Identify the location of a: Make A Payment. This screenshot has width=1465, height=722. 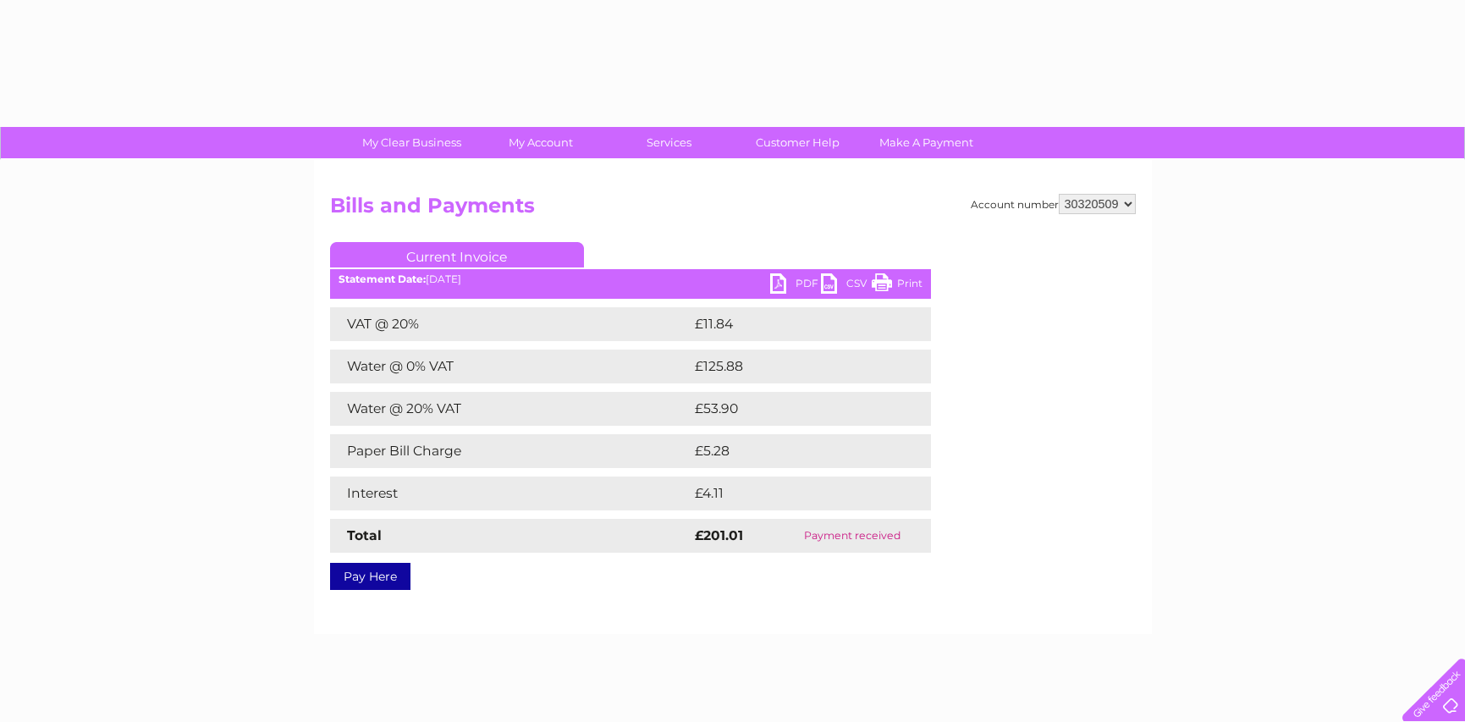
(926, 142).